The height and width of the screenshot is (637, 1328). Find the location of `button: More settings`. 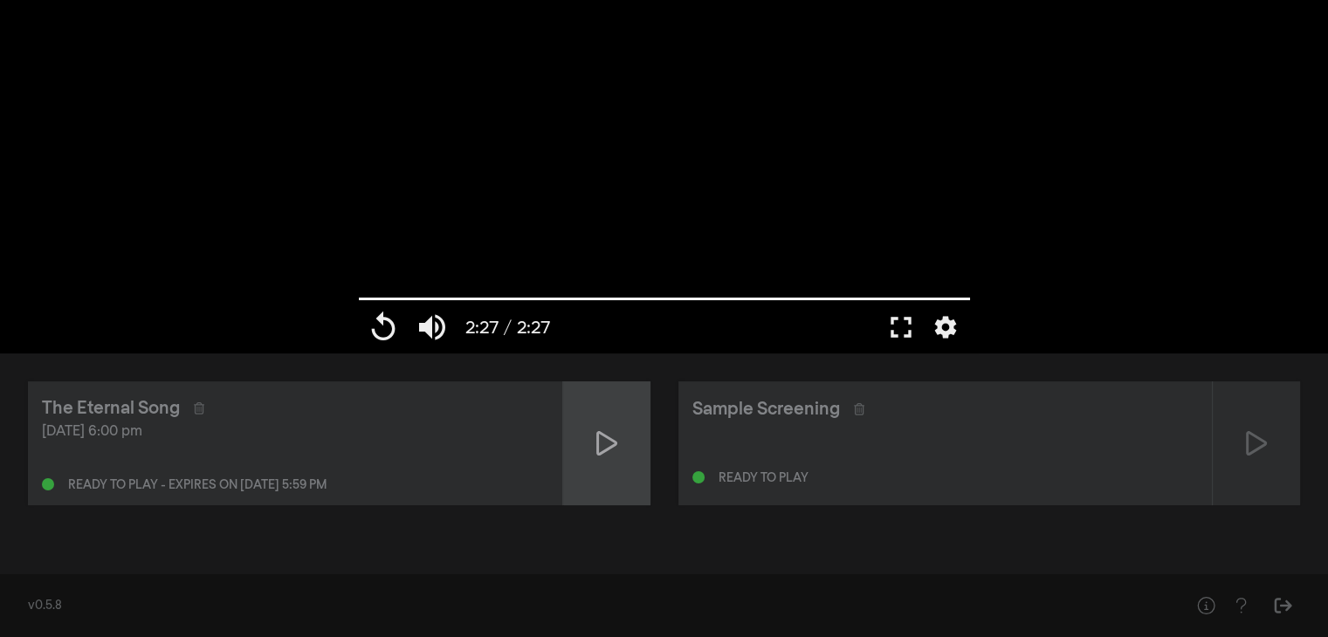

button: More settings is located at coordinates (945, 327).